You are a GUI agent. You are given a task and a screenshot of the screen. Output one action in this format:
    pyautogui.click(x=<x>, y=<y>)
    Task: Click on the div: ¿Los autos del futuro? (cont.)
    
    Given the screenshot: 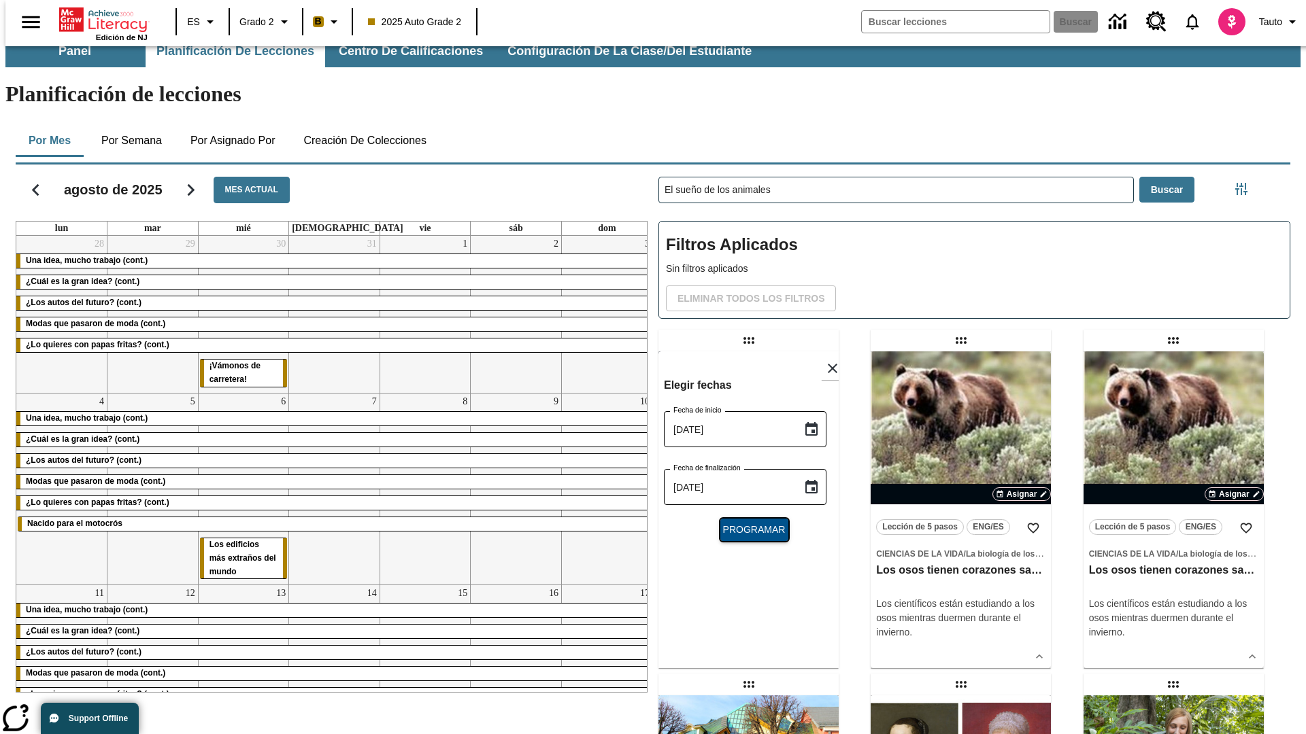 What is the action you would take?
    pyautogui.click(x=334, y=303)
    